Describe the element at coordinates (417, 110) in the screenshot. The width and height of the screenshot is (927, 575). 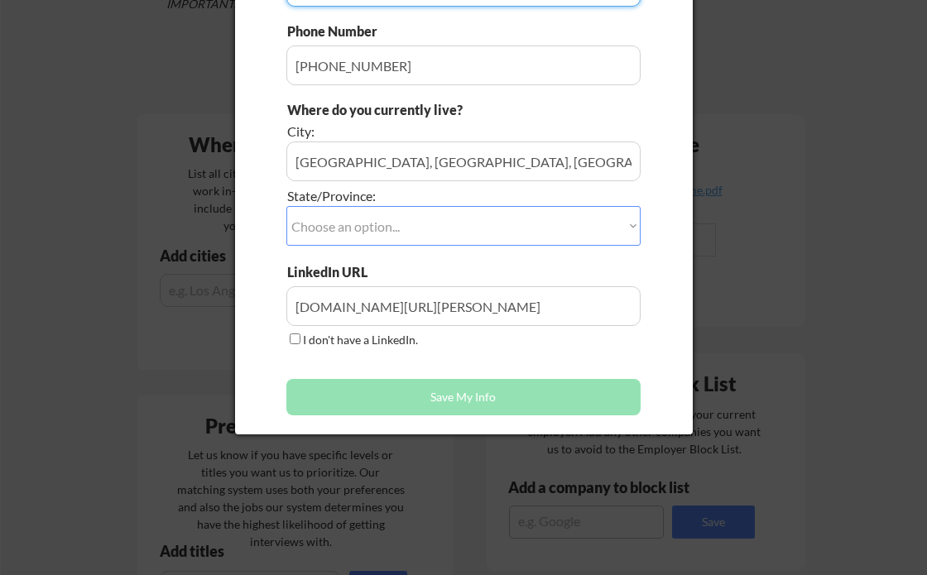
I see `div: Where do you currently live?` at that location.